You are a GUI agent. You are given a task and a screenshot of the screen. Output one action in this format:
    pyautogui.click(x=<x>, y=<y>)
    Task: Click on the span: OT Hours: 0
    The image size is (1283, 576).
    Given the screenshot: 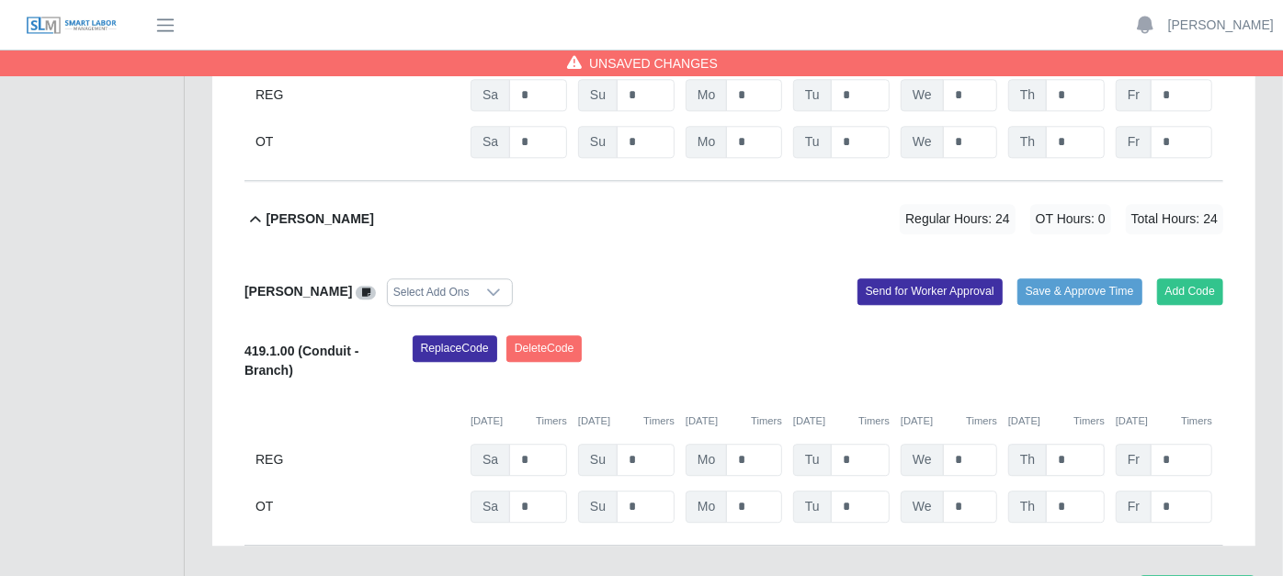 What is the action you would take?
    pyautogui.click(x=1071, y=219)
    